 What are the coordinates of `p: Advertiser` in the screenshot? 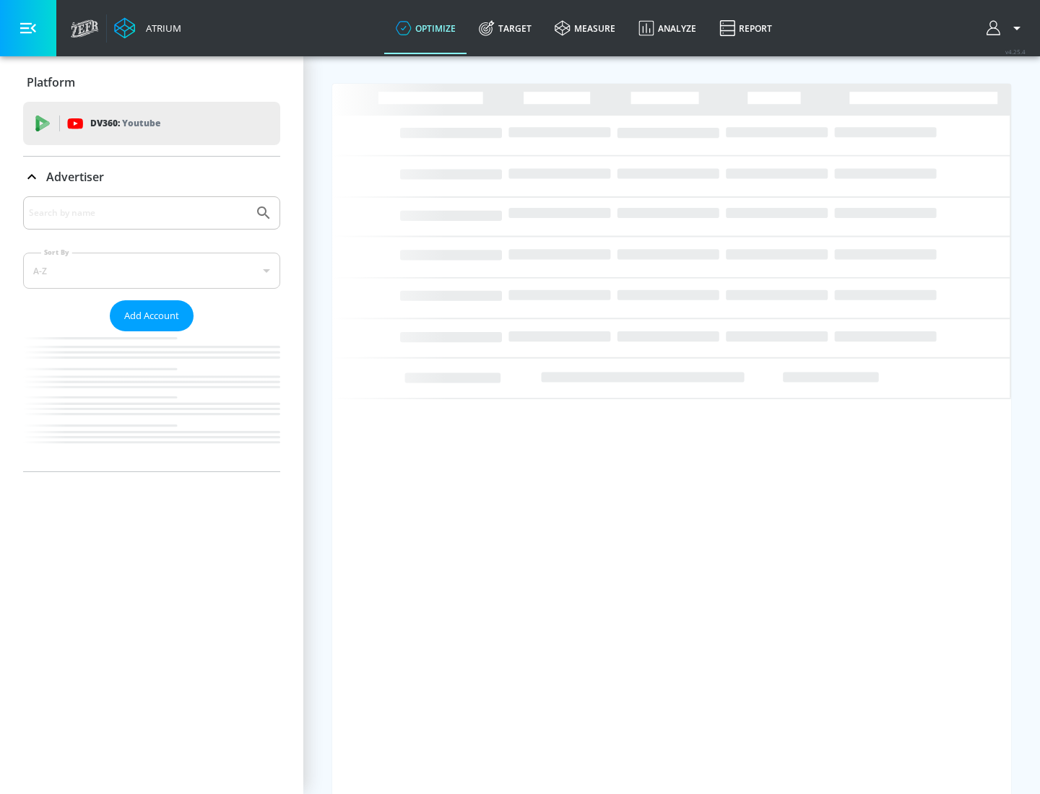 It's located at (75, 177).